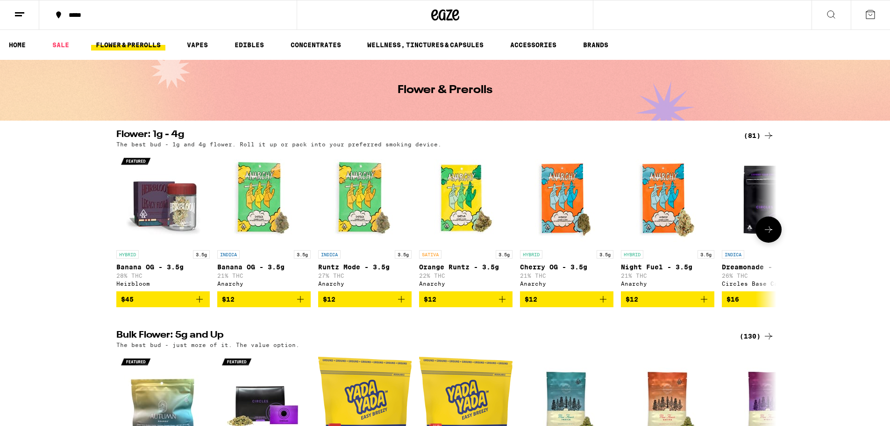 The image size is (890, 426). Describe the element at coordinates (445, 90) in the screenshot. I see `h1: Flower & Prerolls` at that location.